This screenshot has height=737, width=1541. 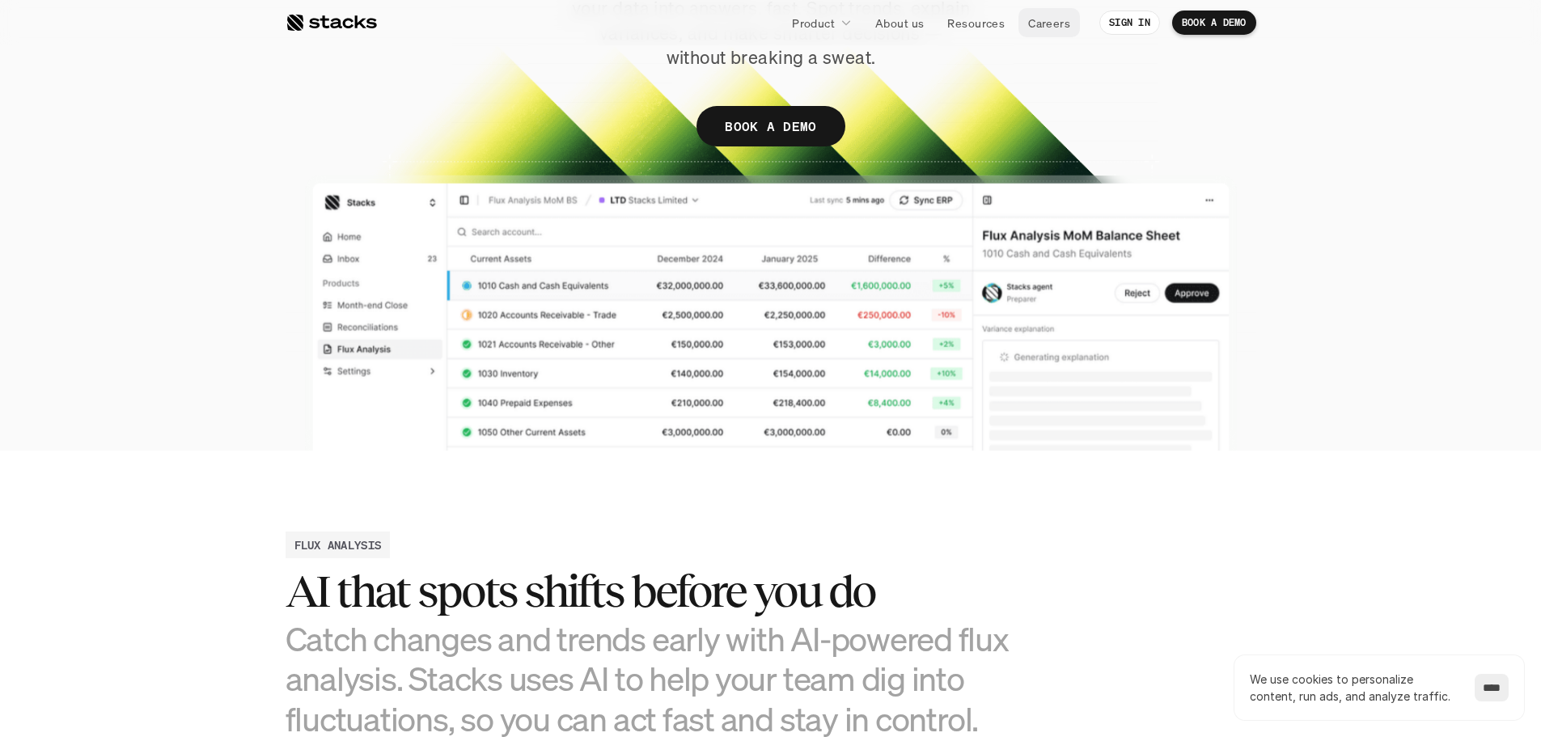 I want to click on p: Careers, so click(x=1049, y=23).